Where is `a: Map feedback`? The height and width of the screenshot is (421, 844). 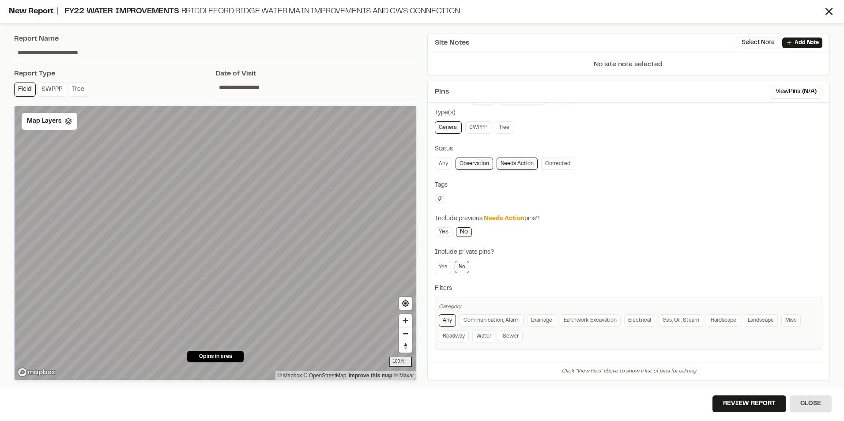 a: Map feedback is located at coordinates (371, 376).